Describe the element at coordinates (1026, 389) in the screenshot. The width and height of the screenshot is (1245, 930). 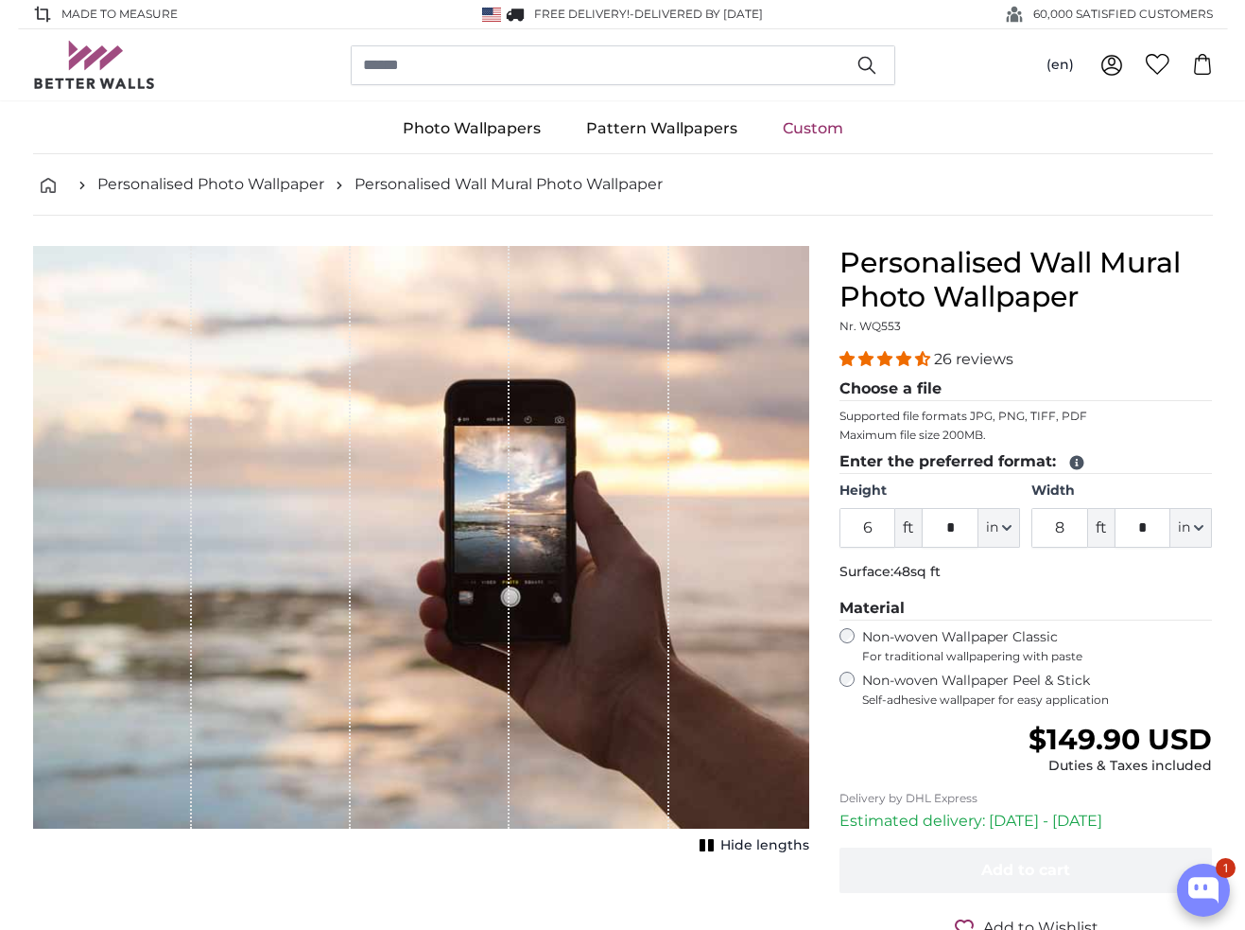
I see `legend: Choose a file` at that location.